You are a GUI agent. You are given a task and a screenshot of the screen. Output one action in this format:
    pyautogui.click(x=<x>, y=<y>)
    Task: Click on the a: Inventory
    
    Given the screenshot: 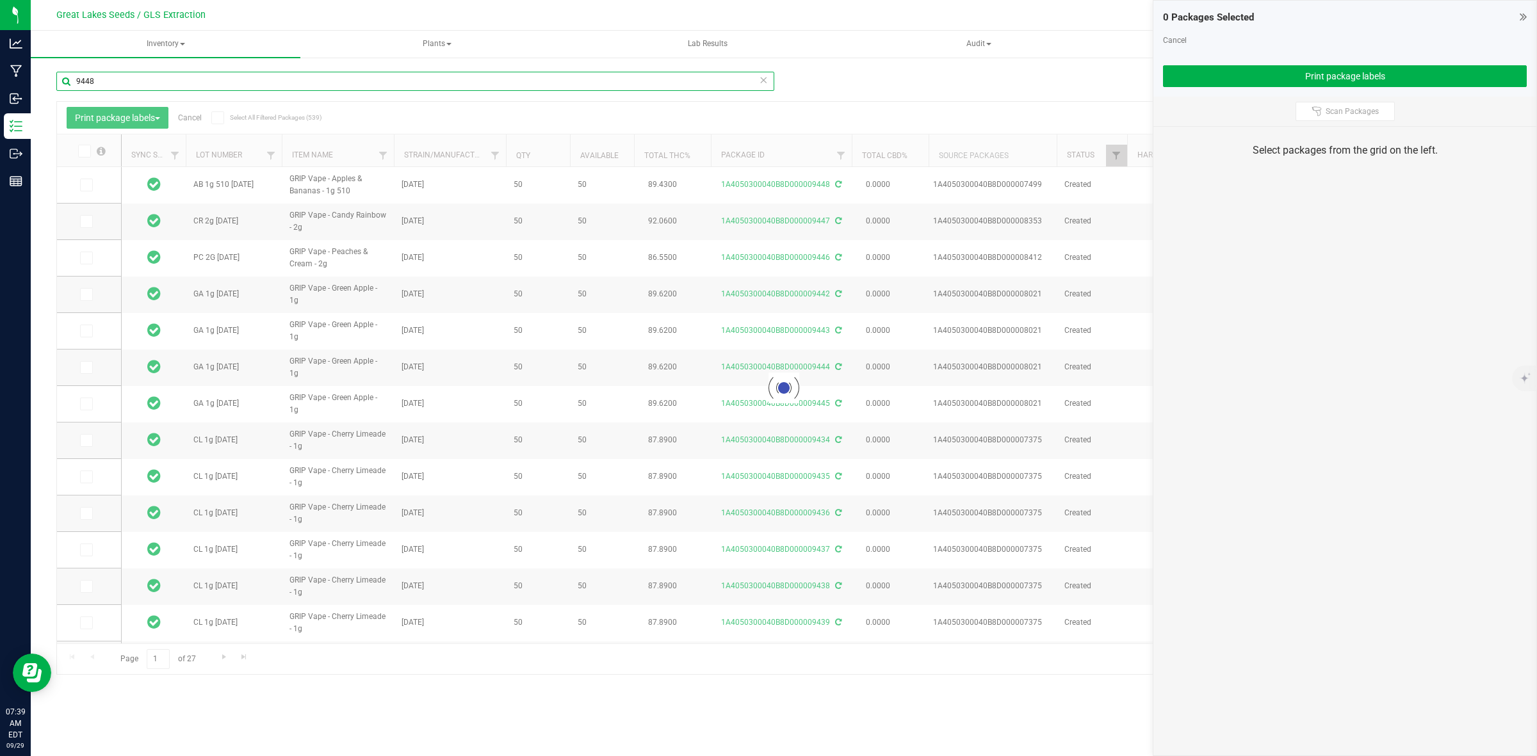 What is the action you would take?
    pyautogui.click(x=165, y=44)
    